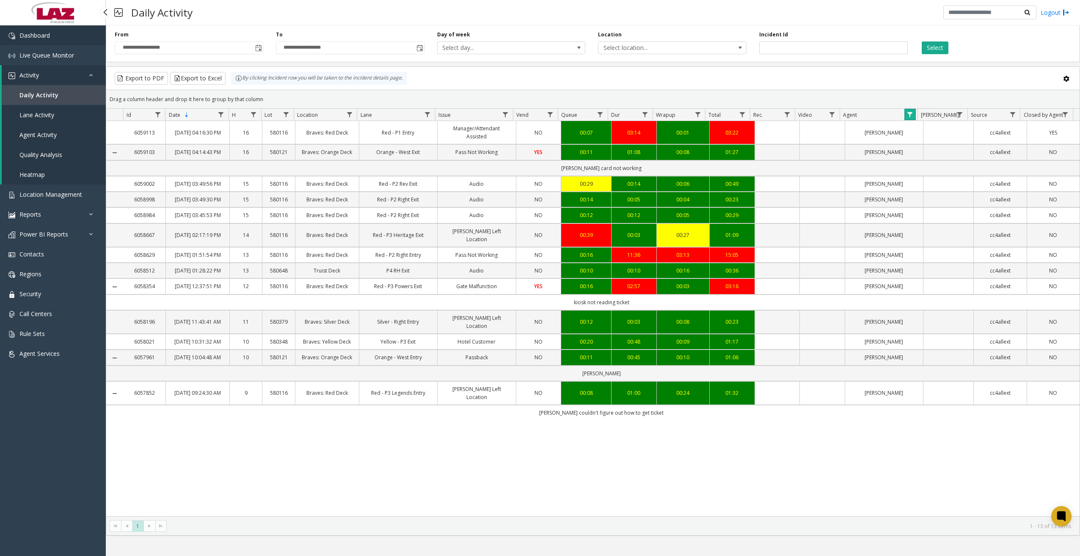 The image size is (1080, 556). What do you see at coordinates (634, 133) in the screenshot?
I see `div: 03:14` at bounding box center [634, 133].